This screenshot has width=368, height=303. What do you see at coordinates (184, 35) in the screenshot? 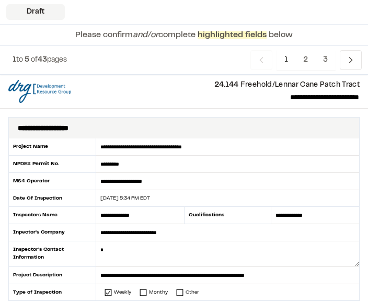
I see `p: Please confirm complete below` at bounding box center [184, 35].